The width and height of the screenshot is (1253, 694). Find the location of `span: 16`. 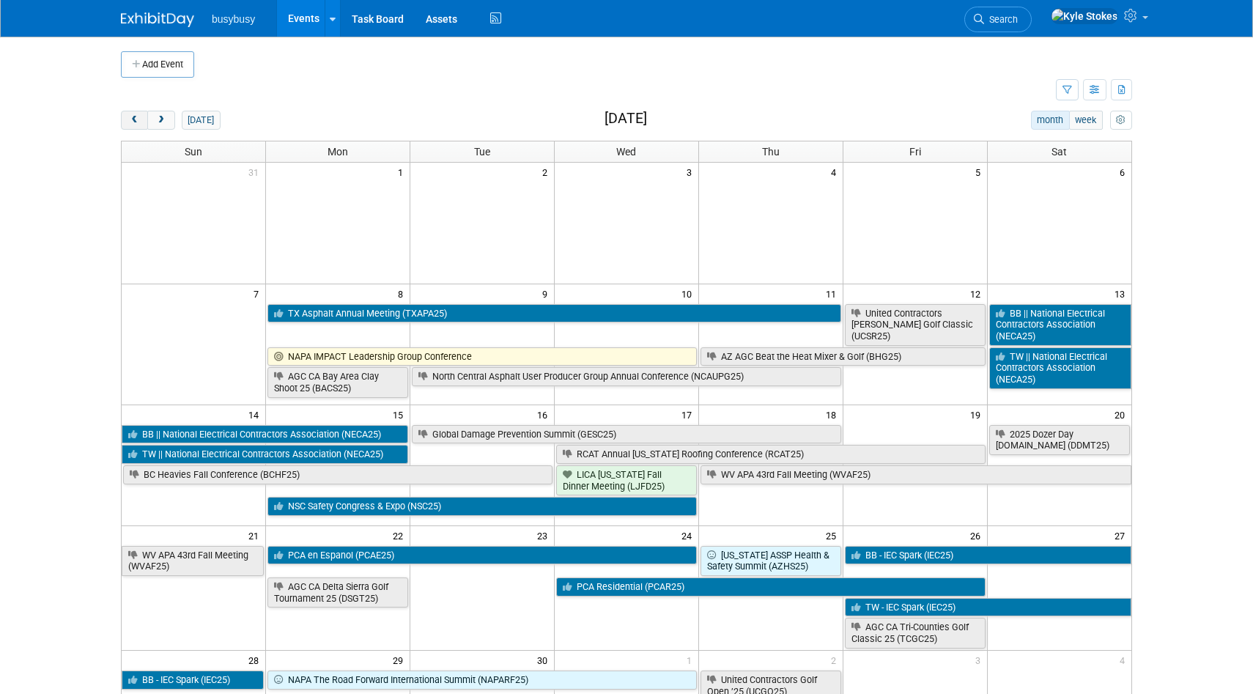

span: 16 is located at coordinates (544, 414).